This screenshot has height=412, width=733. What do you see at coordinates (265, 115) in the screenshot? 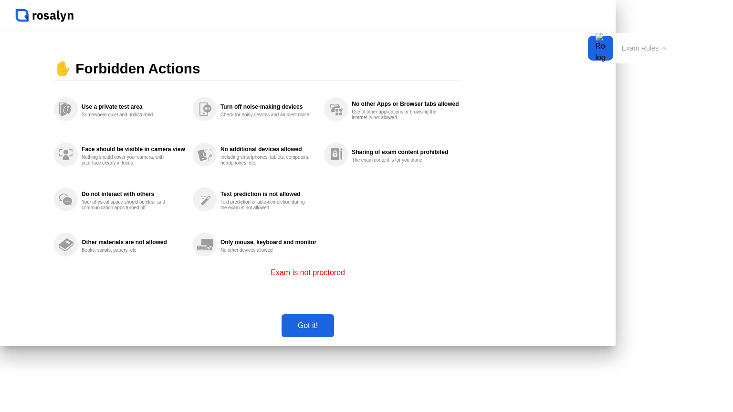
I see `div: Check for noisy devices and ambient noise` at bounding box center [265, 115].